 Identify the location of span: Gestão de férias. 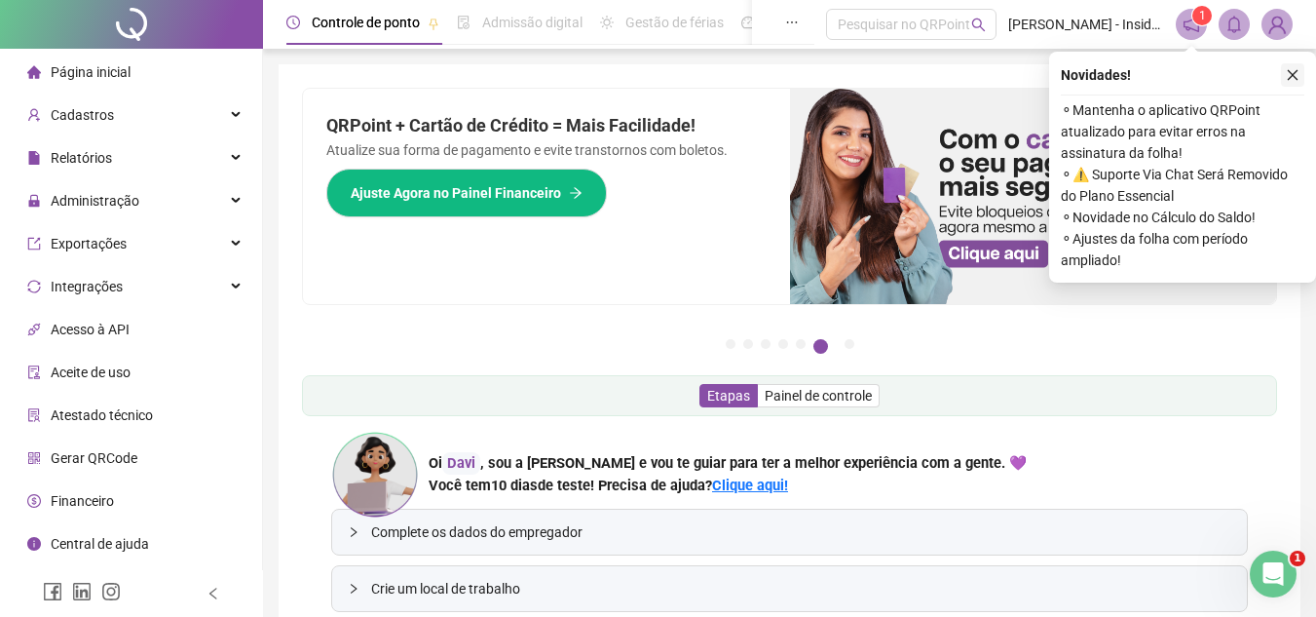
(674, 22).